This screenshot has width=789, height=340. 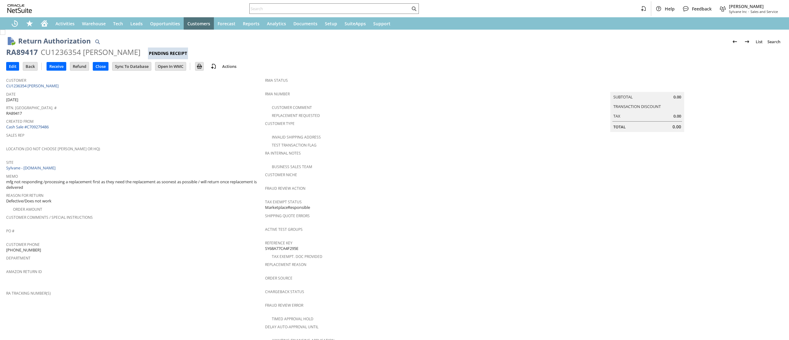 What do you see at coordinates (355, 23) in the screenshot?
I see `a: SuiteApps` at bounding box center [355, 23].